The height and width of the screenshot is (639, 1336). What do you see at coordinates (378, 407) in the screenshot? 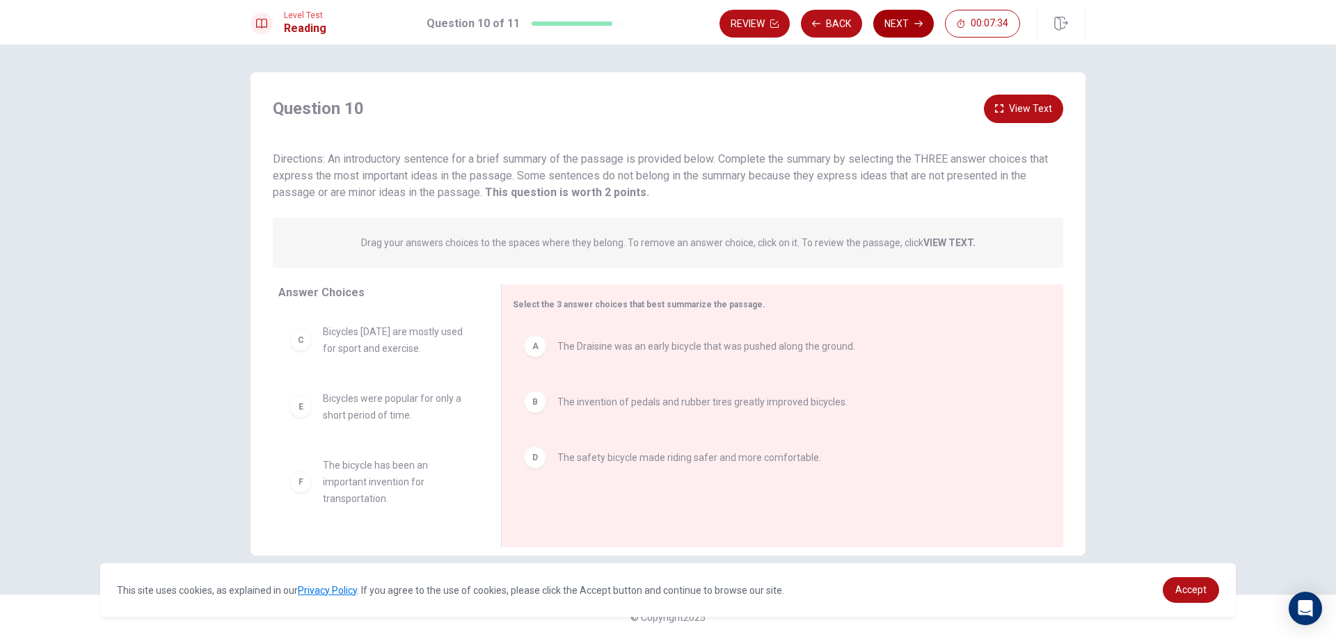
I see `div: EBicycles were popular for only a short period of time.` at bounding box center [378, 407].